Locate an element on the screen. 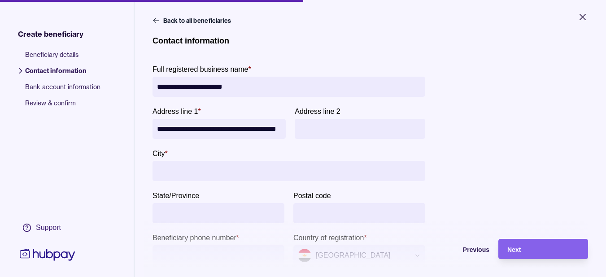  p: Beneficiary phone number is located at coordinates (194, 238).